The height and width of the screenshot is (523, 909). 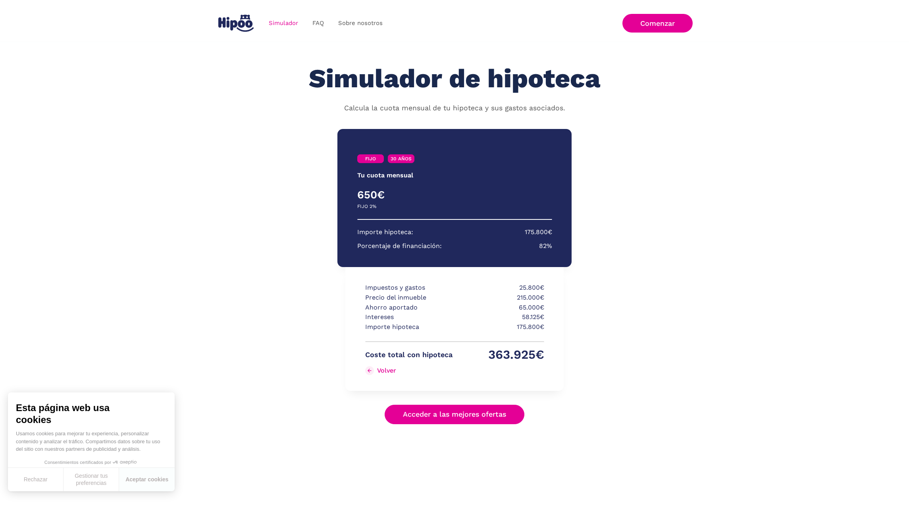 What do you see at coordinates (409, 317) in the screenshot?
I see `p: Intereses` at bounding box center [409, 317].